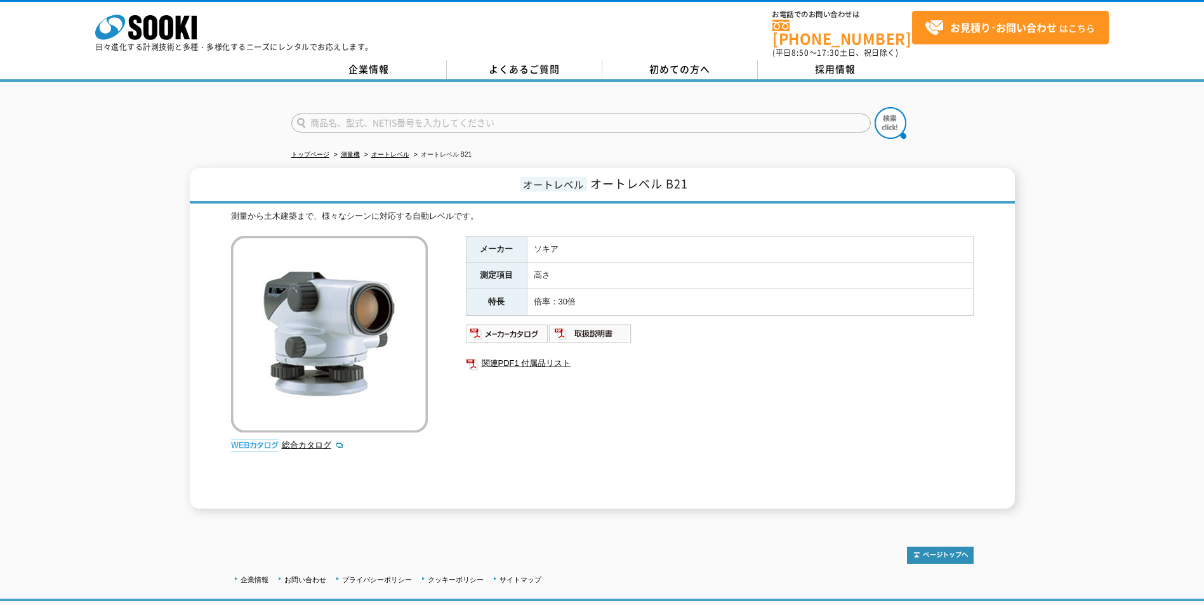 This screenshot has width=1204, height=605. I want to click on img: webカタログ, so click(255, 446).